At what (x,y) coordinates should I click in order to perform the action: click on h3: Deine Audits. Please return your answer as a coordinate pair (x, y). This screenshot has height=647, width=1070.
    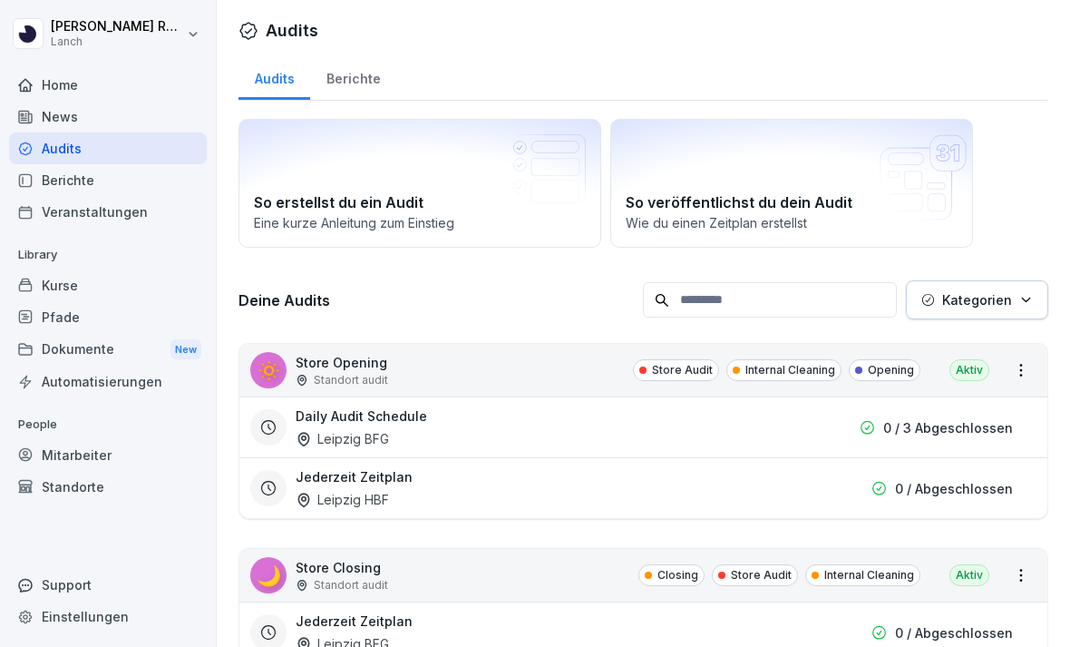
    Looking at the image, I should click on (436, 300).